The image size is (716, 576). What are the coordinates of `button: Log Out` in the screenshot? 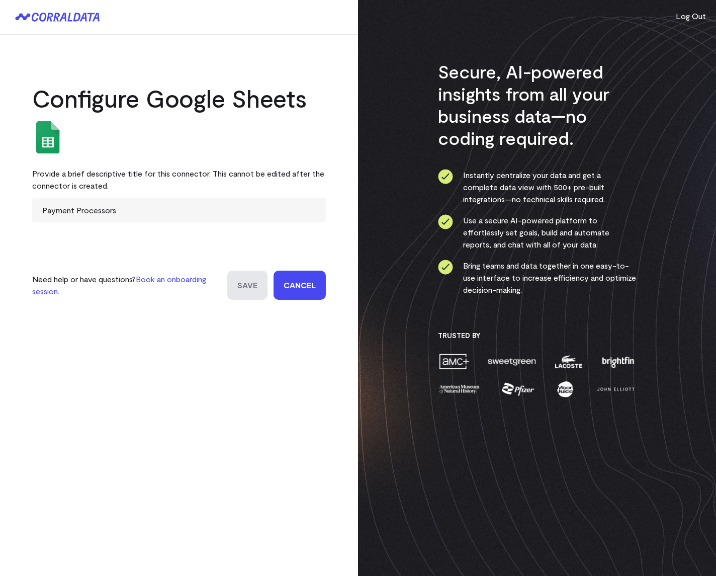 It's located at (691, 16).